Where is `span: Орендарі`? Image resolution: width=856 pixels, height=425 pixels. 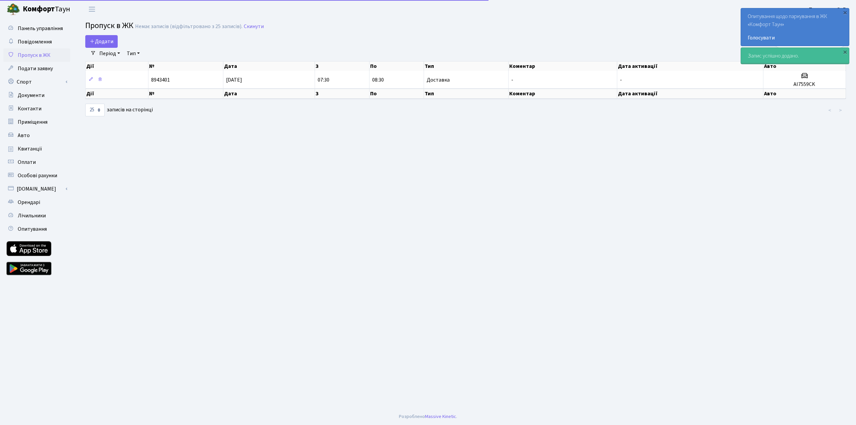 span: Орендарі is located at coordinates (29, 202).